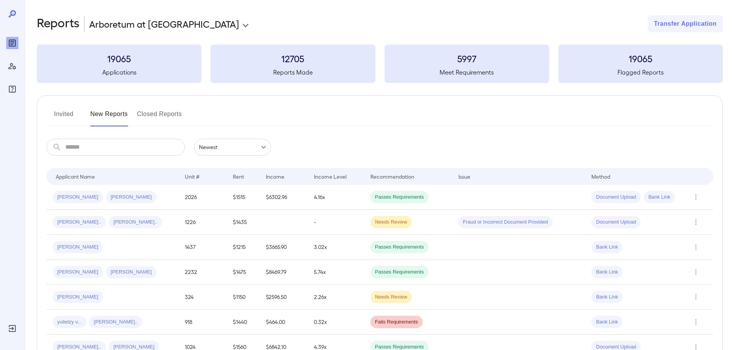 The image size is (732, 350). Describe the element at coordinates (243, 322) in the screenshot. I see `td: $1440` at that location.